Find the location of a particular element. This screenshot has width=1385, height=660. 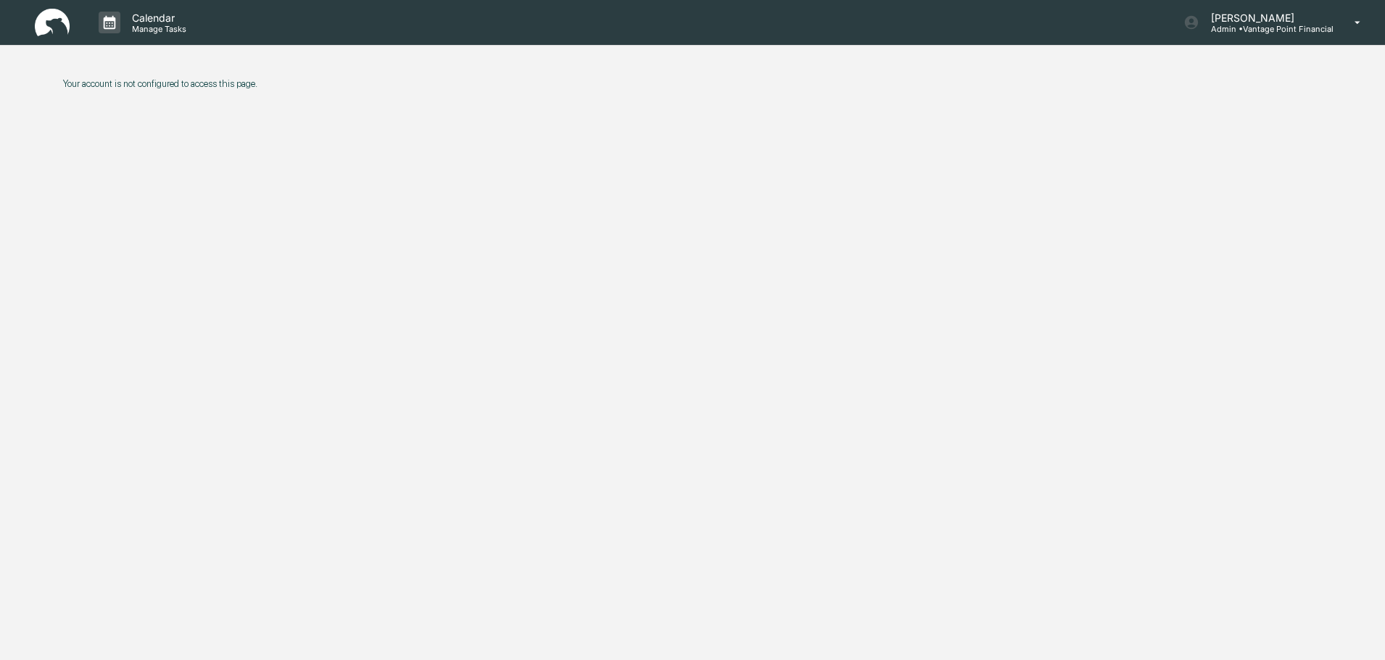

p: Calendar is located at coordinates (157, 17).